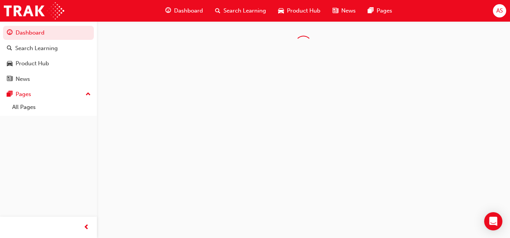 The image size is (510, 238). What do you see at coordinates (344, 11) in the screenshot?
I see `a: news-iconNews` at bounding box center [344, 11].